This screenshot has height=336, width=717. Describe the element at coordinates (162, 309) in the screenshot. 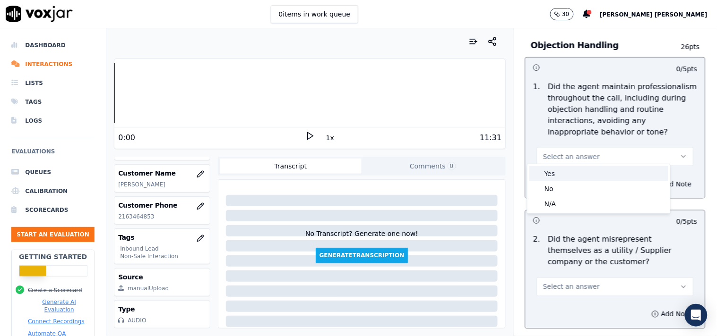

I see `h3: Type` at that location.